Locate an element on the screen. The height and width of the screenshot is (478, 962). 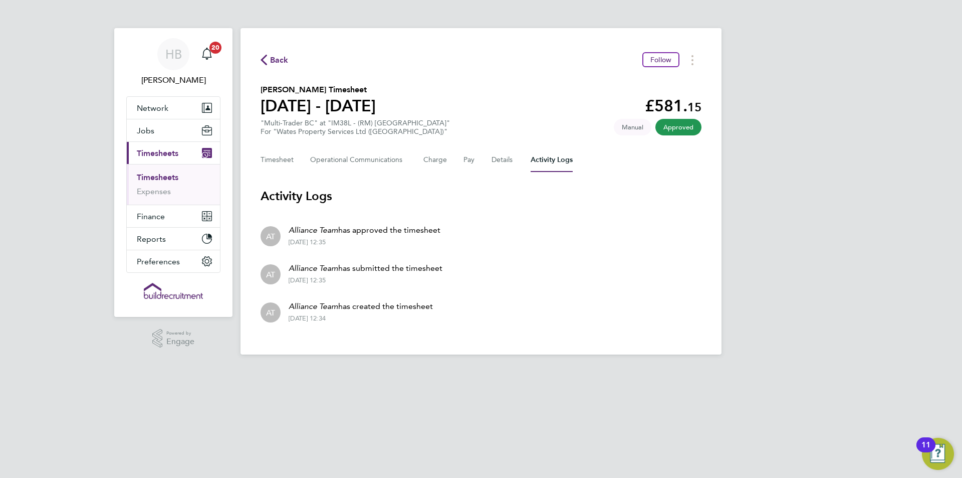
span: 20 is located at coordinates (216, 48).